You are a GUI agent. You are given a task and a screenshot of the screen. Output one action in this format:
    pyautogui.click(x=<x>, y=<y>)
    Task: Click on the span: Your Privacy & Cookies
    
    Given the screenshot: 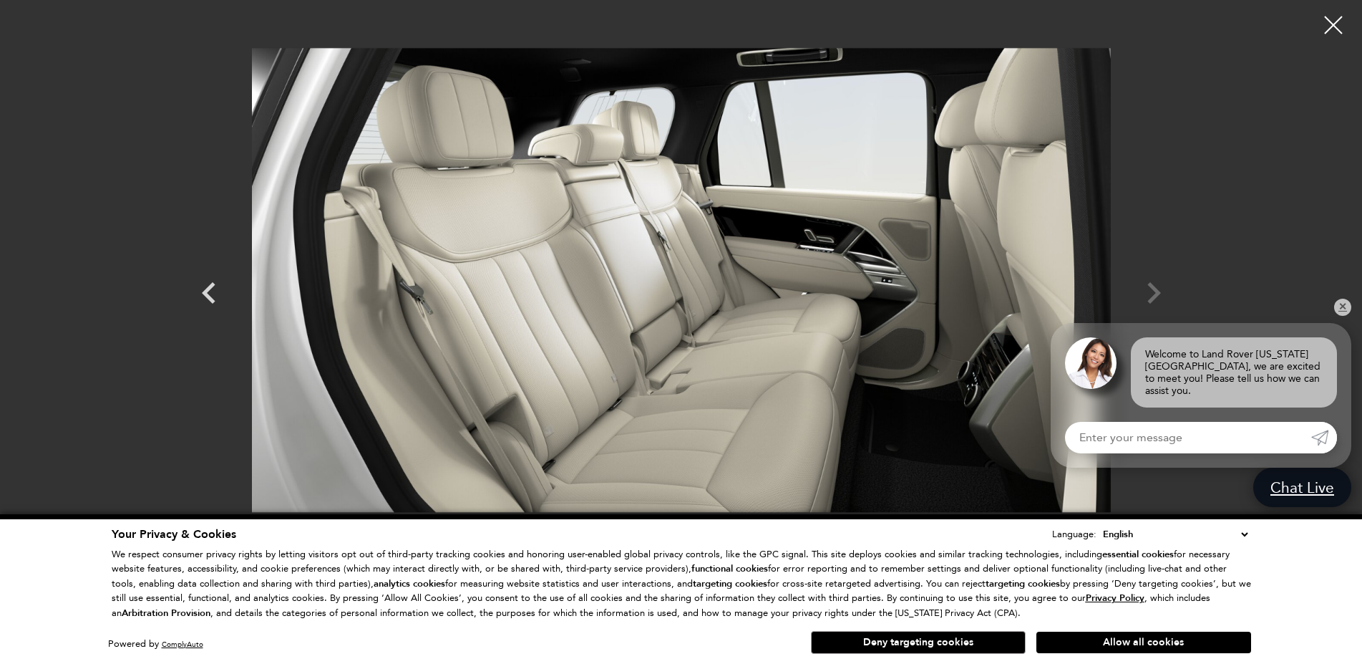 What is the action you would take?
    pyautogui.click(x=174, y=534)
    